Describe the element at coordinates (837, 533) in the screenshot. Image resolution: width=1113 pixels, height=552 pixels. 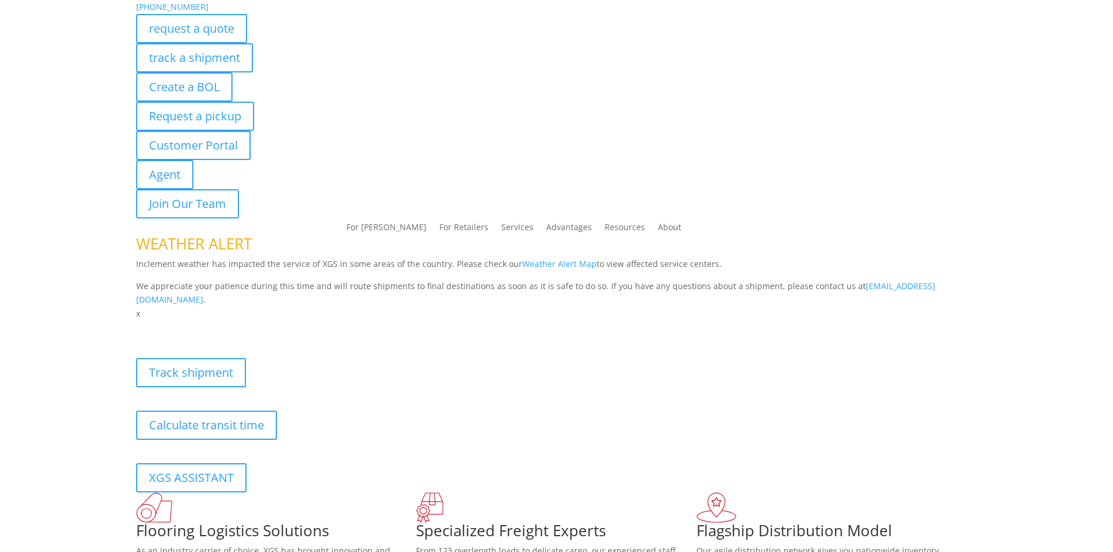
I see `h1: Flagship Distribution Model` at that location.